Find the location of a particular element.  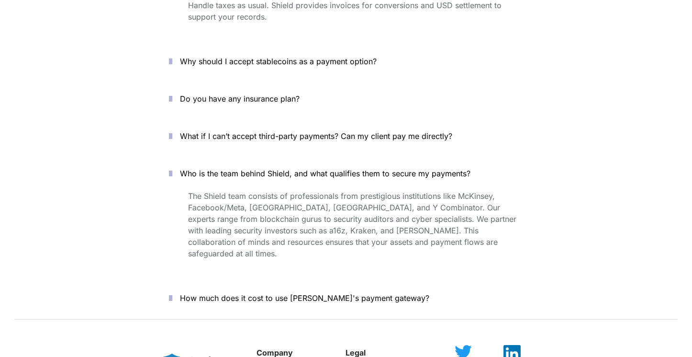

span: The Shield team consists of professionals from prestigious institutions like McKinsey, Facebook/M... is located at coordinates (353, 224).